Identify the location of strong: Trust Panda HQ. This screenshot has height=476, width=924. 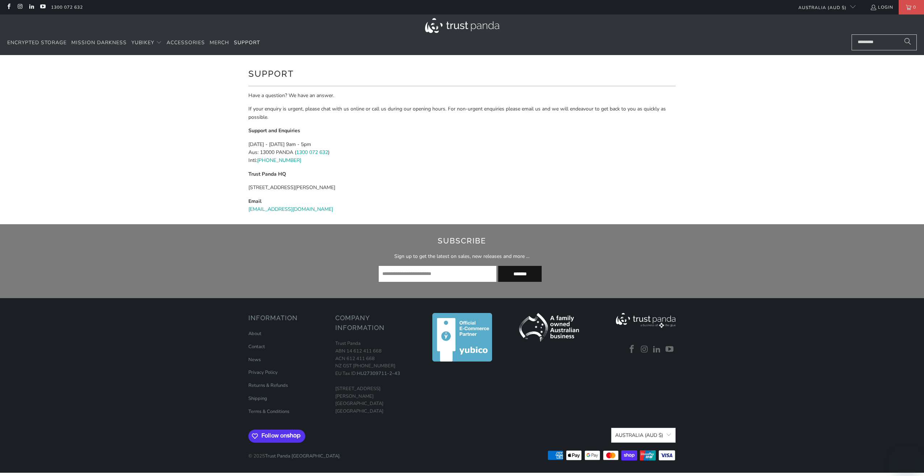
(267, 174).